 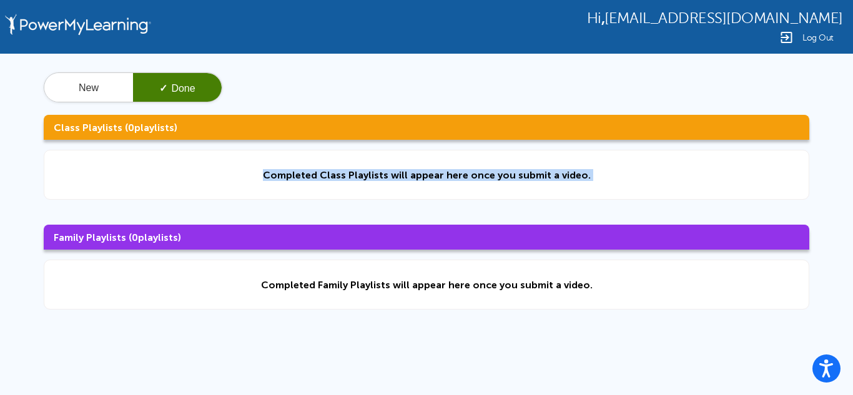 I want to click on h3: Family Playlists ( playlists), so click(x=427, y=237).